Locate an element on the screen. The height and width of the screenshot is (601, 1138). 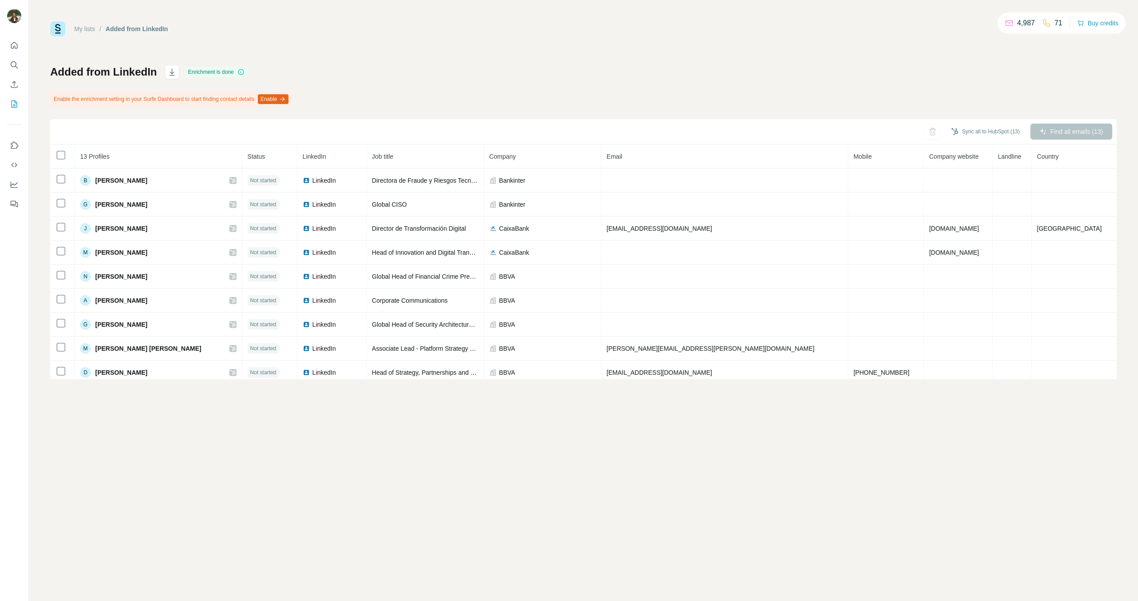
button: Buy credits is located at coordinates (1097, 23).